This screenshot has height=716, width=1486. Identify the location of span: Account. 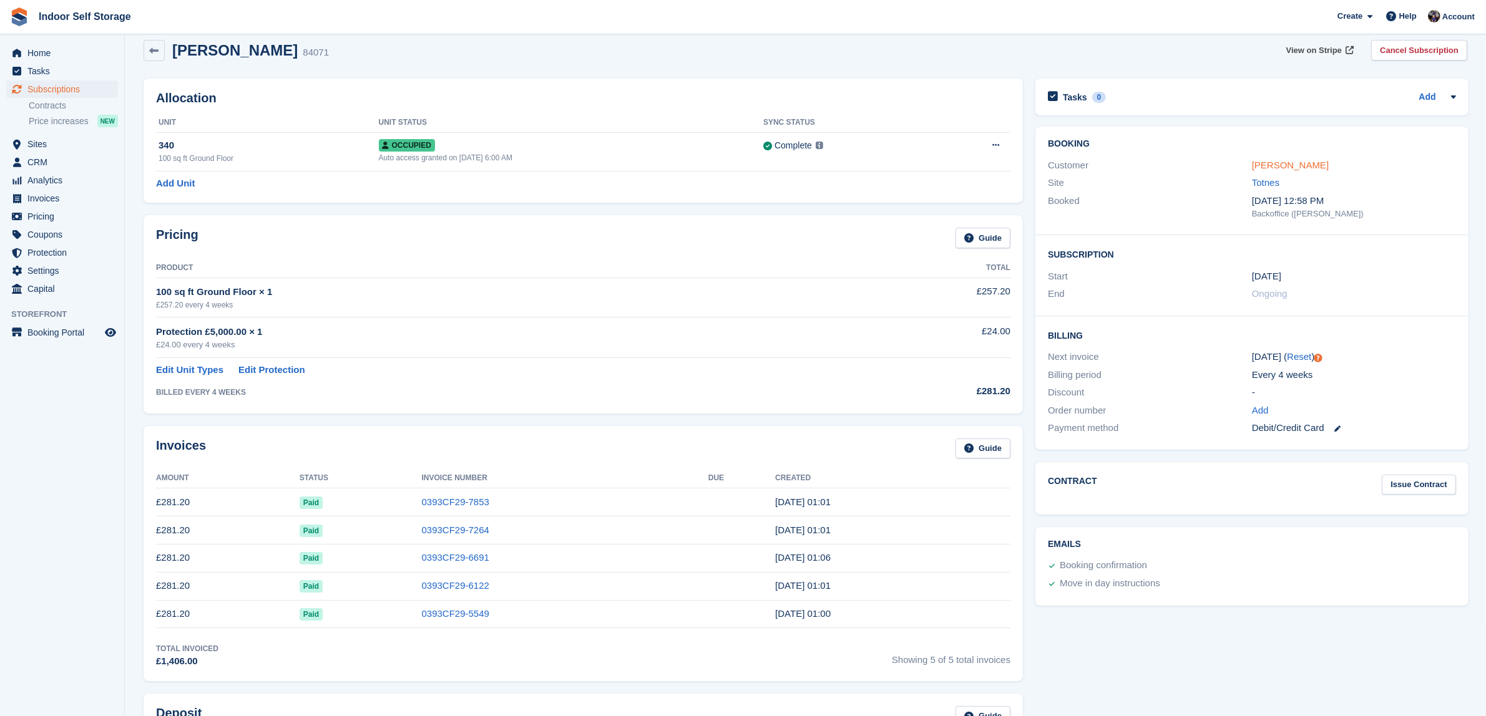
(1458, 17).